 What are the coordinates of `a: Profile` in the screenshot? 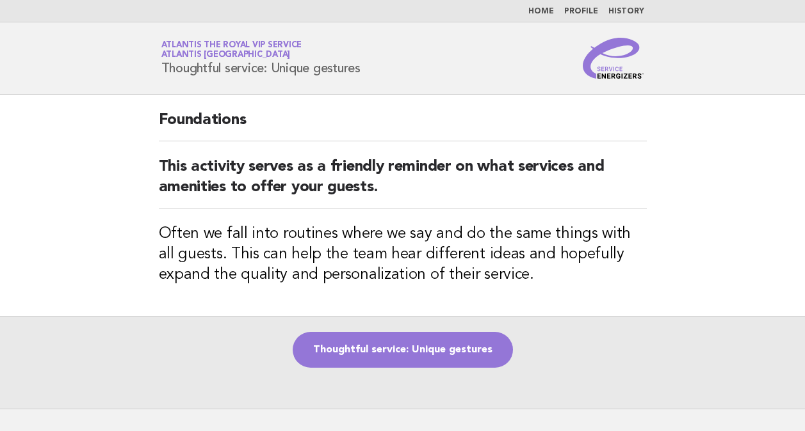 It's located at (581, 12).